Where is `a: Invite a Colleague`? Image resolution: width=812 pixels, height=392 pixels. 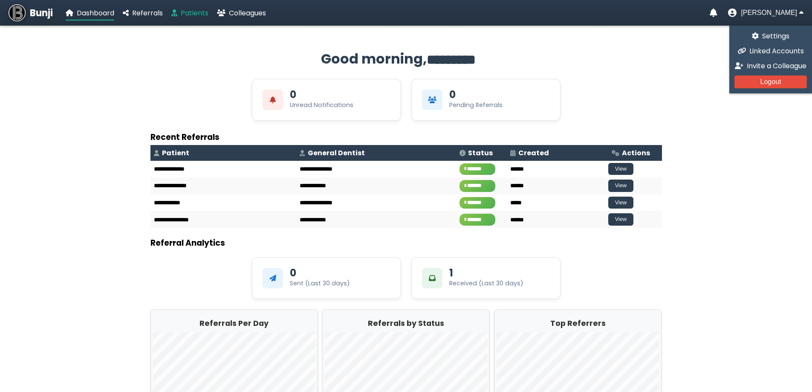
a: Invite a Colleague is located at coordinates (771, 66).